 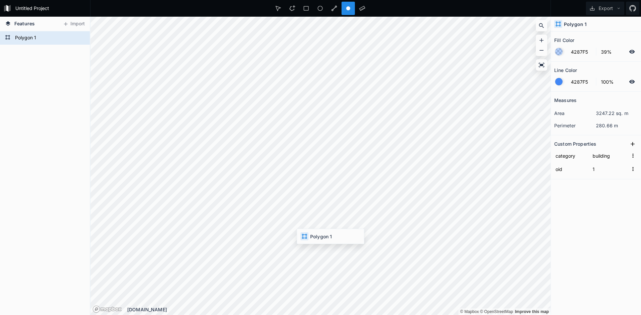 I want to click on button: Import, so click(x=74, y=24).